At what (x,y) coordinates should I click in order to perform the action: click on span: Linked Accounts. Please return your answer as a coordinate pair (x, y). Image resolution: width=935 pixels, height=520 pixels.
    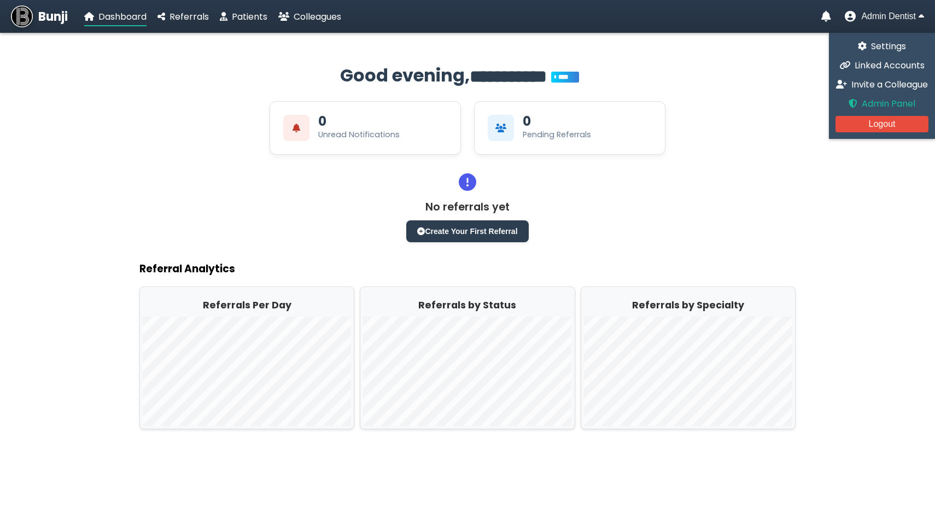
    Looking at the image, I should click on (890, 65).